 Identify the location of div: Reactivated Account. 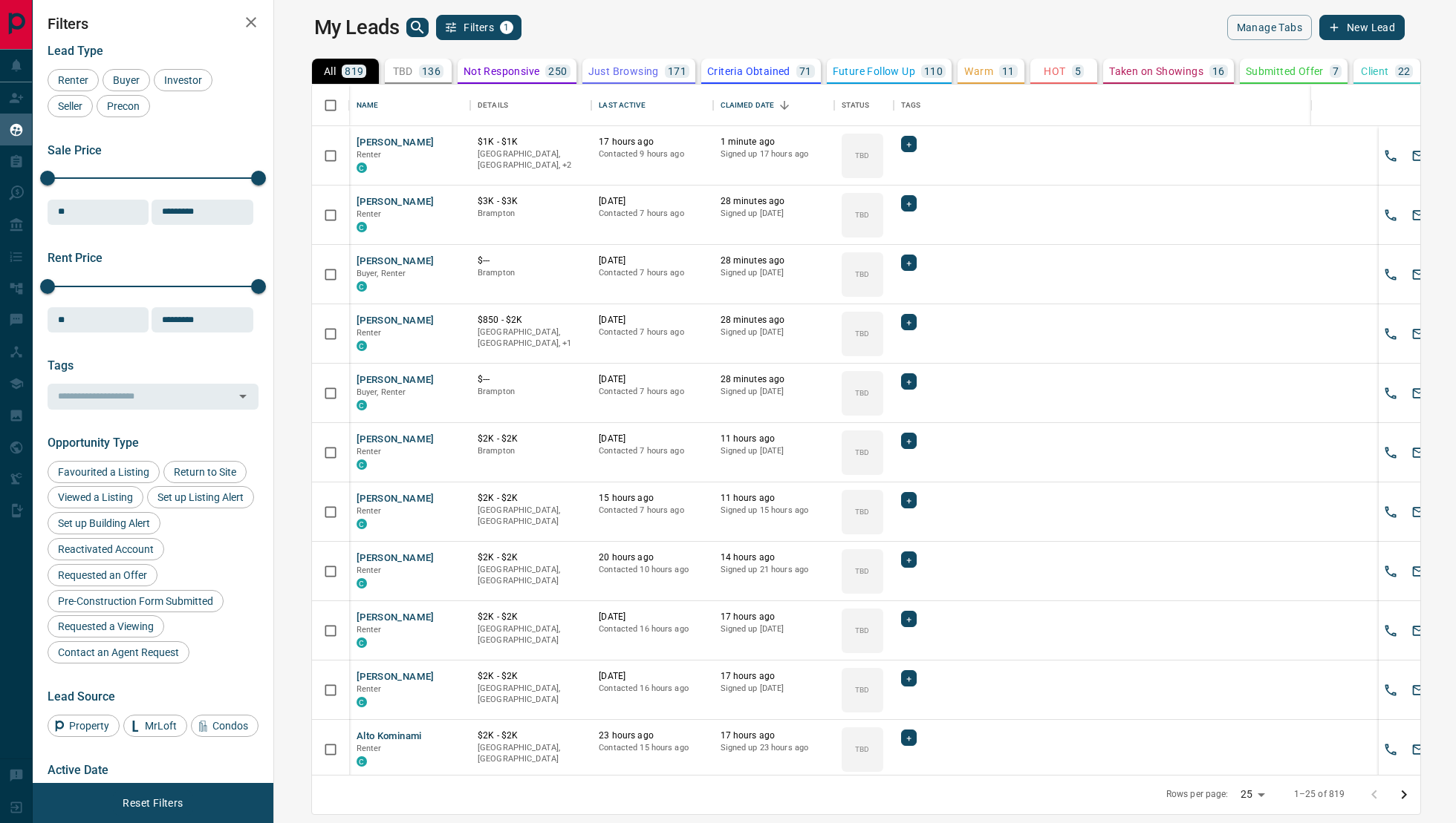
(106, 549).